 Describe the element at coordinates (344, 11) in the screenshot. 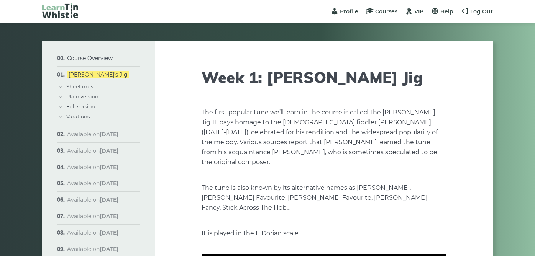

I see `a: Profile` at that location.